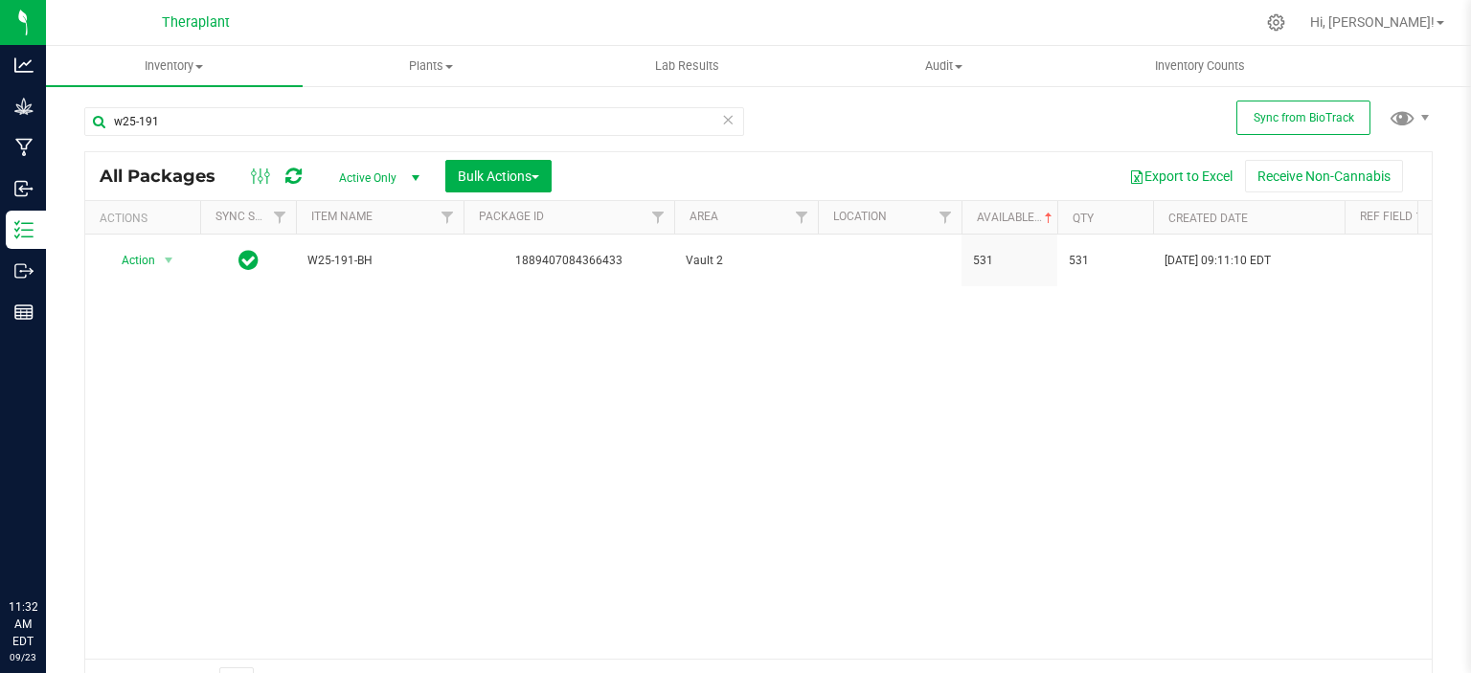 Image resolution: width=1471 pixels, height=673 pixels. I want to click on inline-svg: Grow, so click(24, 106).